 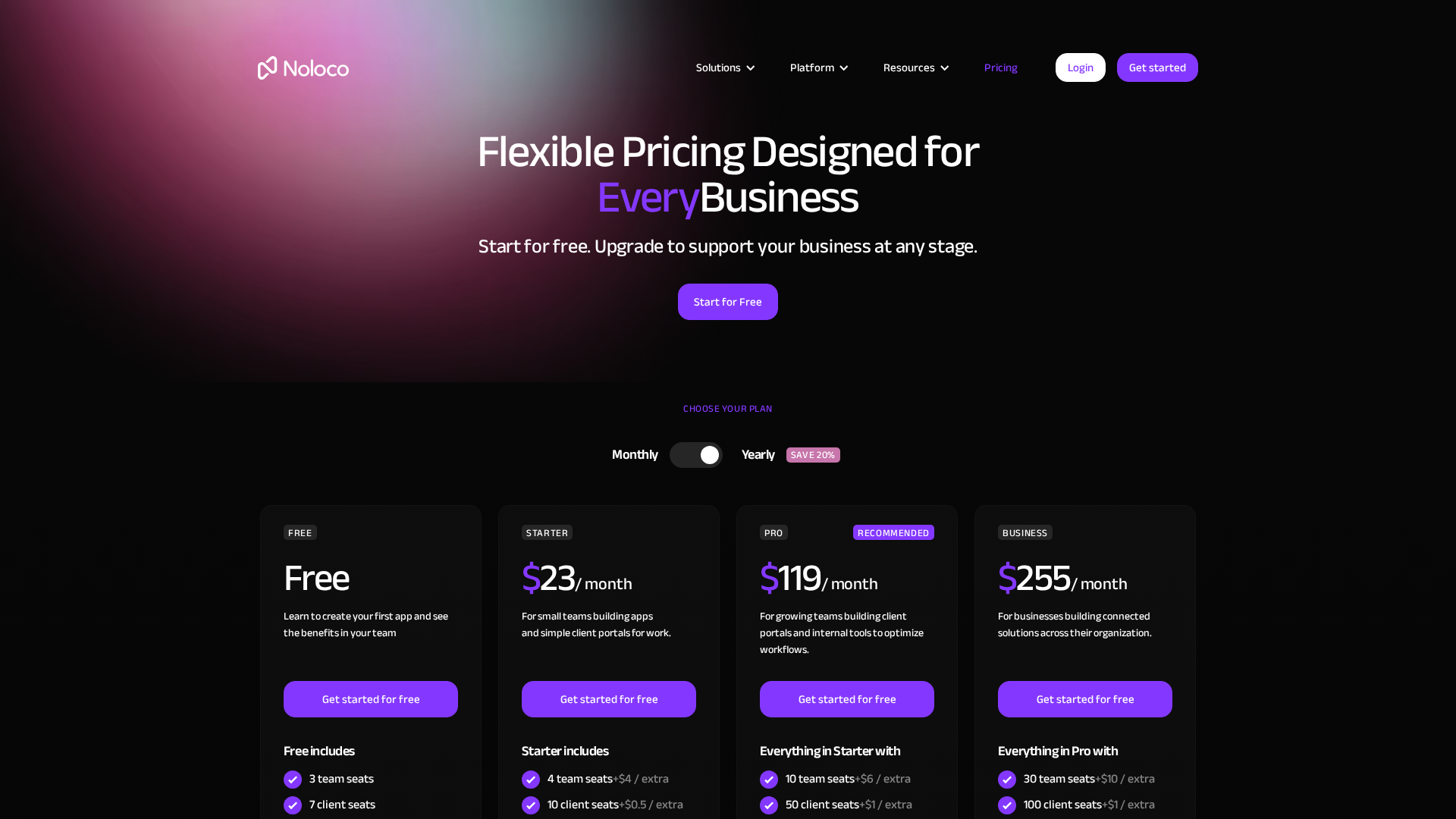 What do you see at coordinates (371, 741) in the screenshot?
I see `div: Free includes` at bounding box center [371, 741].